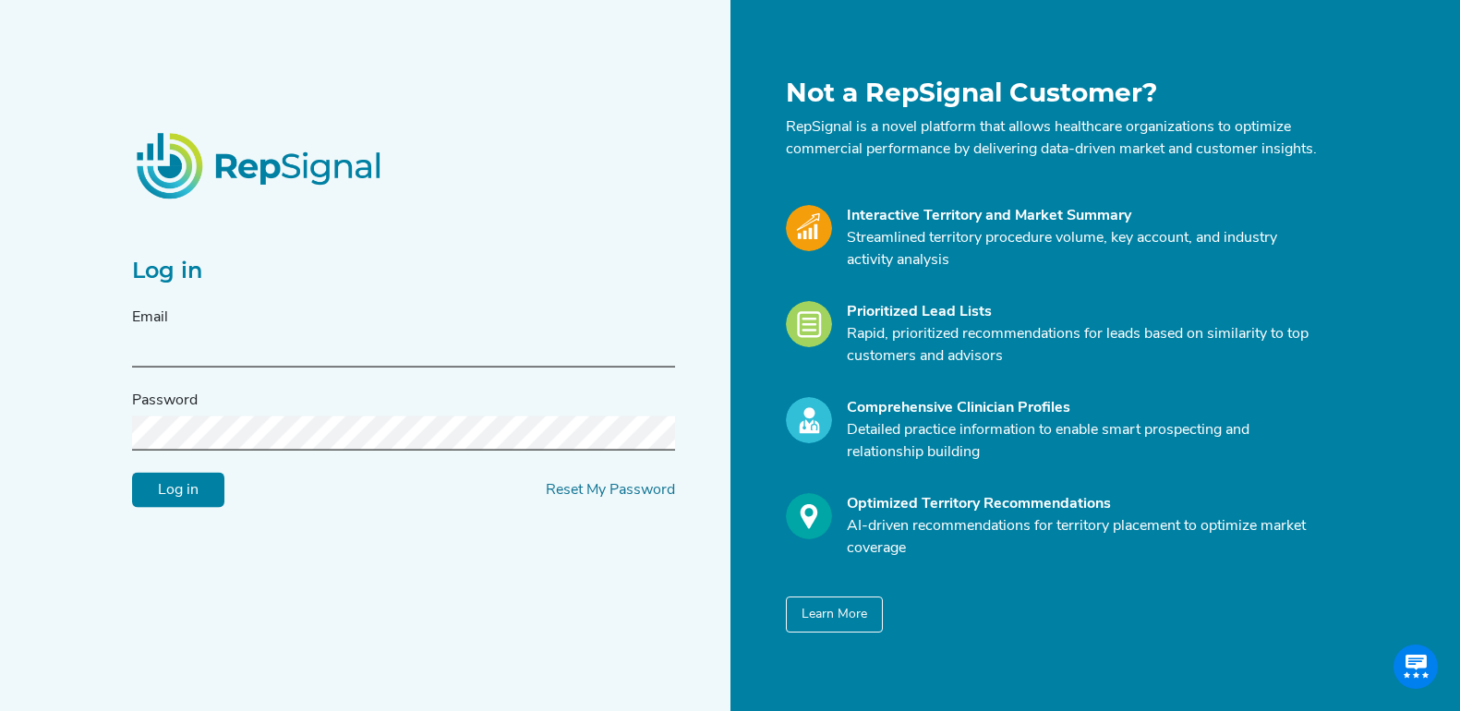  What do you see at coordinates (809, 228) in the screenshot?
I see `img: Market_Icon.a700a4ad.svg` at bounding box center [809, 228].